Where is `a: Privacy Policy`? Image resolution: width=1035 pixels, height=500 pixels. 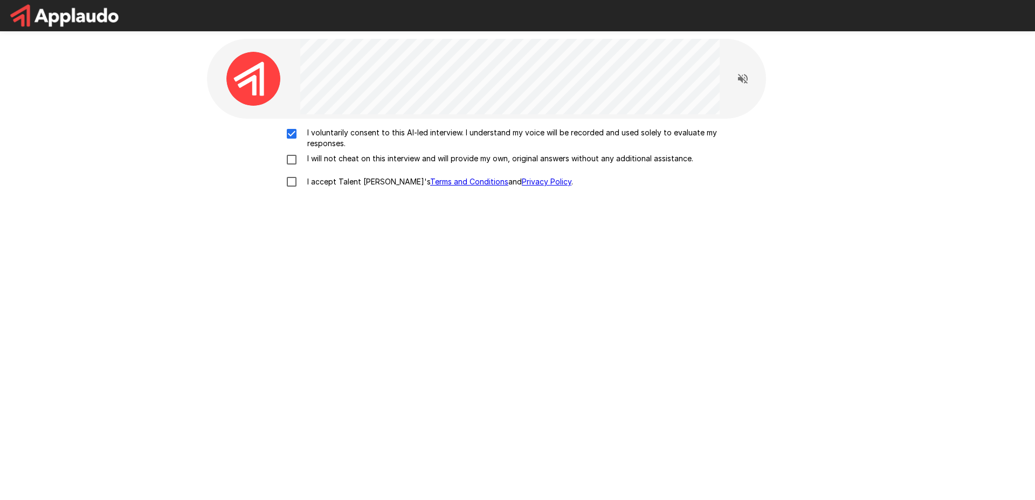
a: Privacy Policy is located at coordinates (546, 181).